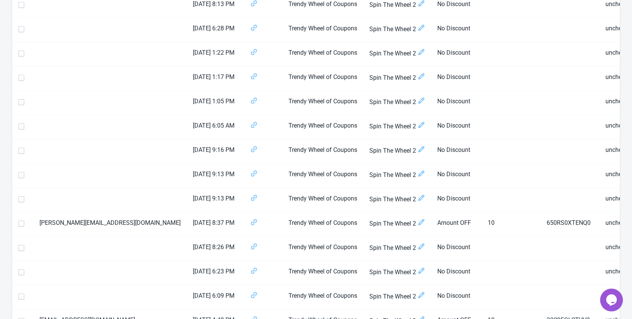  What do you see at coordinates (569, 224) in the screenshot?
I see `td: 650RS0XTENQ0` at bounding box center [569, 224].